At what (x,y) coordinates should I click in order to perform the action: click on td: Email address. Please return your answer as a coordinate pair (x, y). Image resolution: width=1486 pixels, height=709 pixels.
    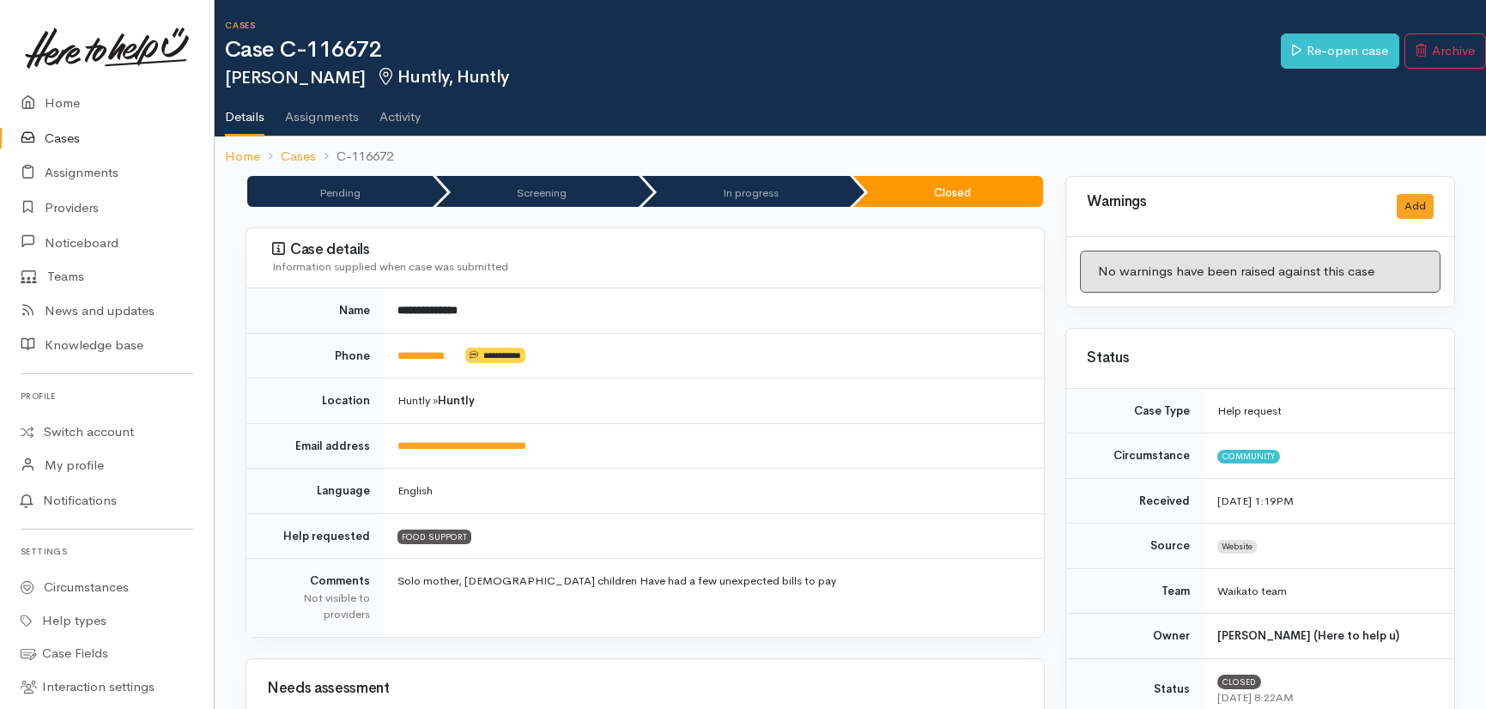
    Looking at the image, I should click on (315, 446).